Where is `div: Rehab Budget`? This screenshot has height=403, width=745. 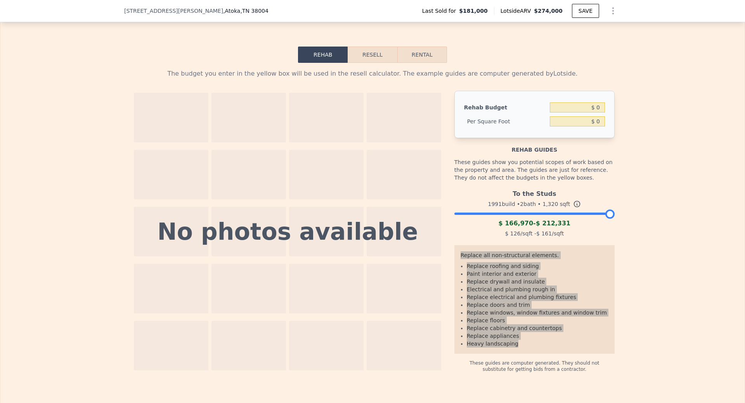
div: Rehab Budget is located at coordinates (505, 107).